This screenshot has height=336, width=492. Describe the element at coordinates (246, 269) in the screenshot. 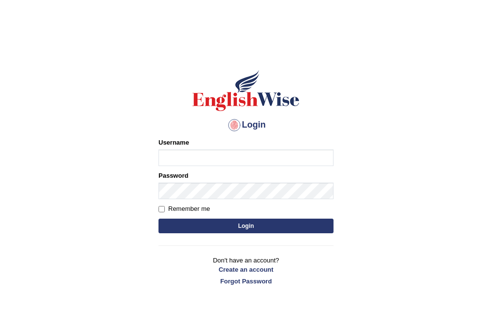

I see `a: Create an account` at that location.